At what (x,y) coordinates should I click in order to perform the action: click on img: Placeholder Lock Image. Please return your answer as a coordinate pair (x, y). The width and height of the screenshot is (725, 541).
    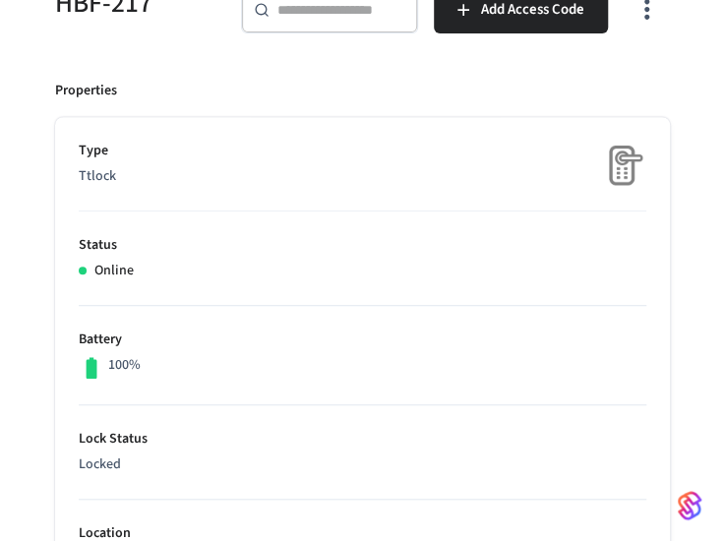
    Looking at the image, I should click on (622, 165).